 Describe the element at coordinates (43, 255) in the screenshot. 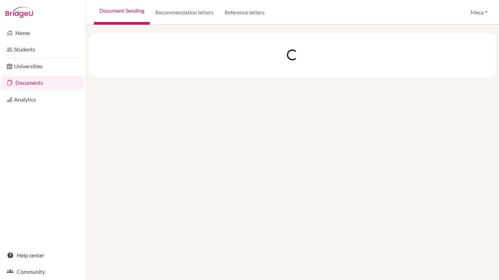

I see `a: Help center` at that location.